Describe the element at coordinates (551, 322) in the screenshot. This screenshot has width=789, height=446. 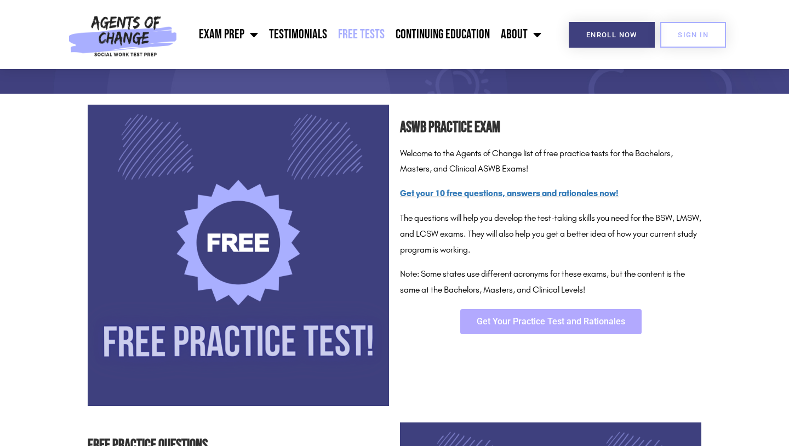
I see `a: Get Your Practice Test and Rationales` at that location.